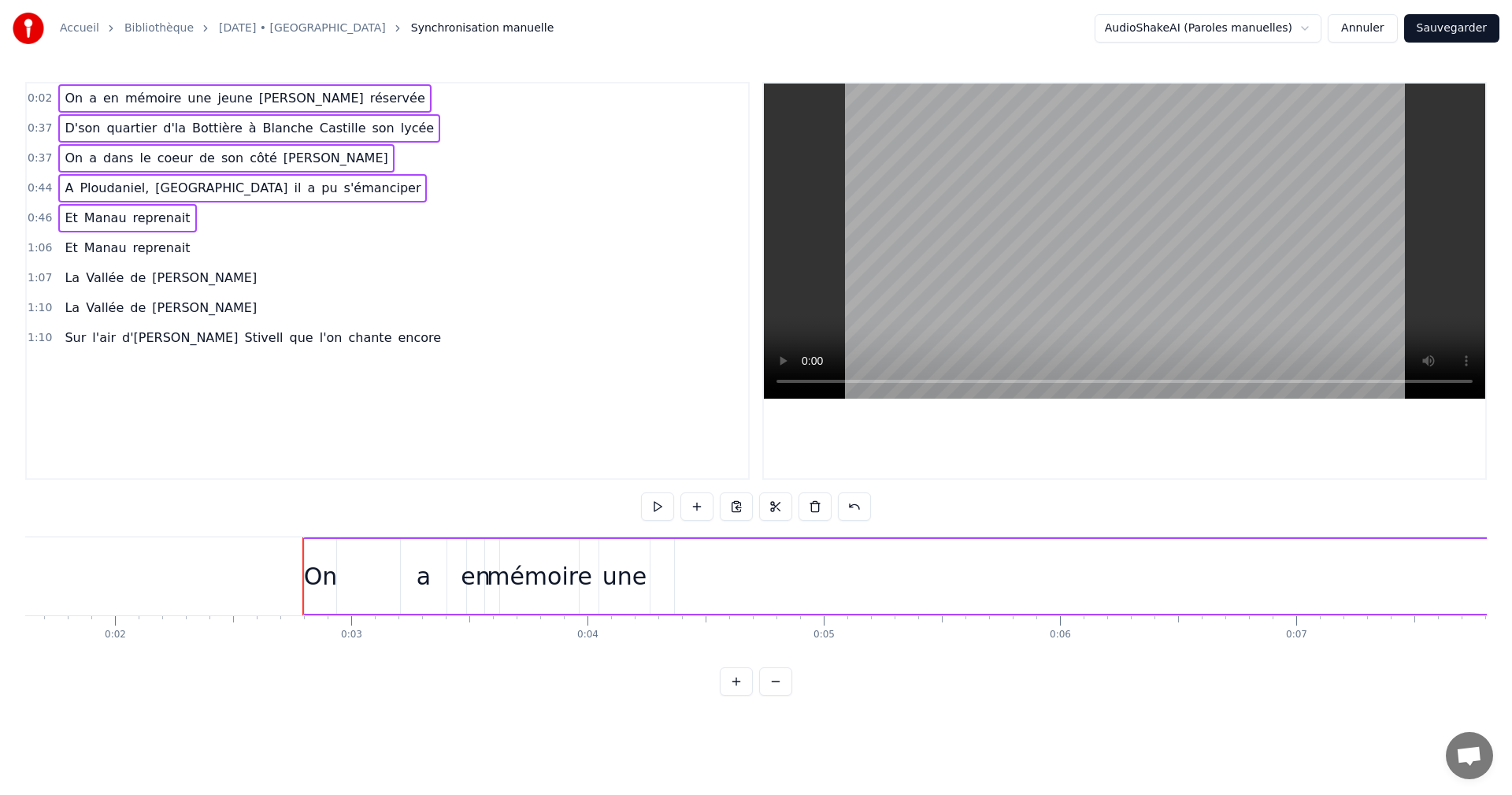  I want to click on span: jeune, so click(234, 98).